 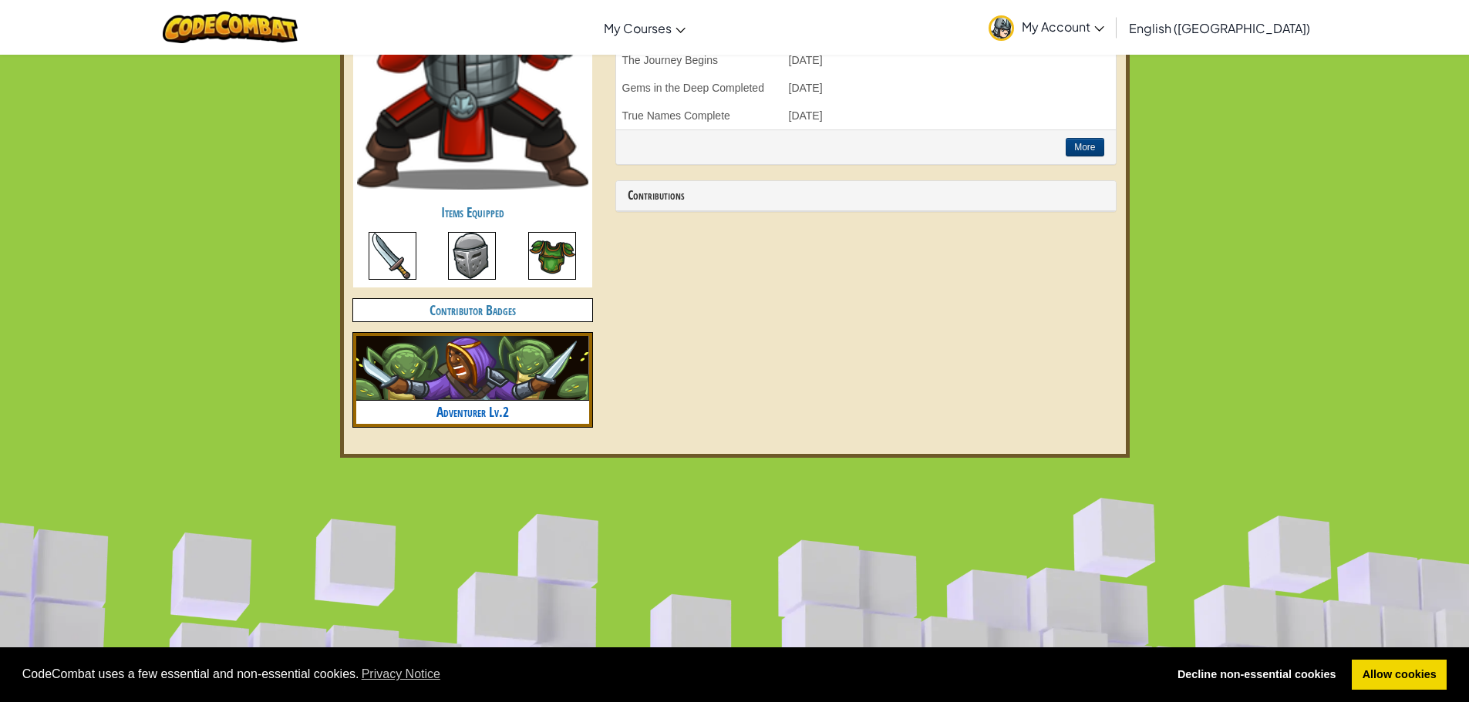 I want to click on a: CodeCombat logo, so click(x=230, y=27).